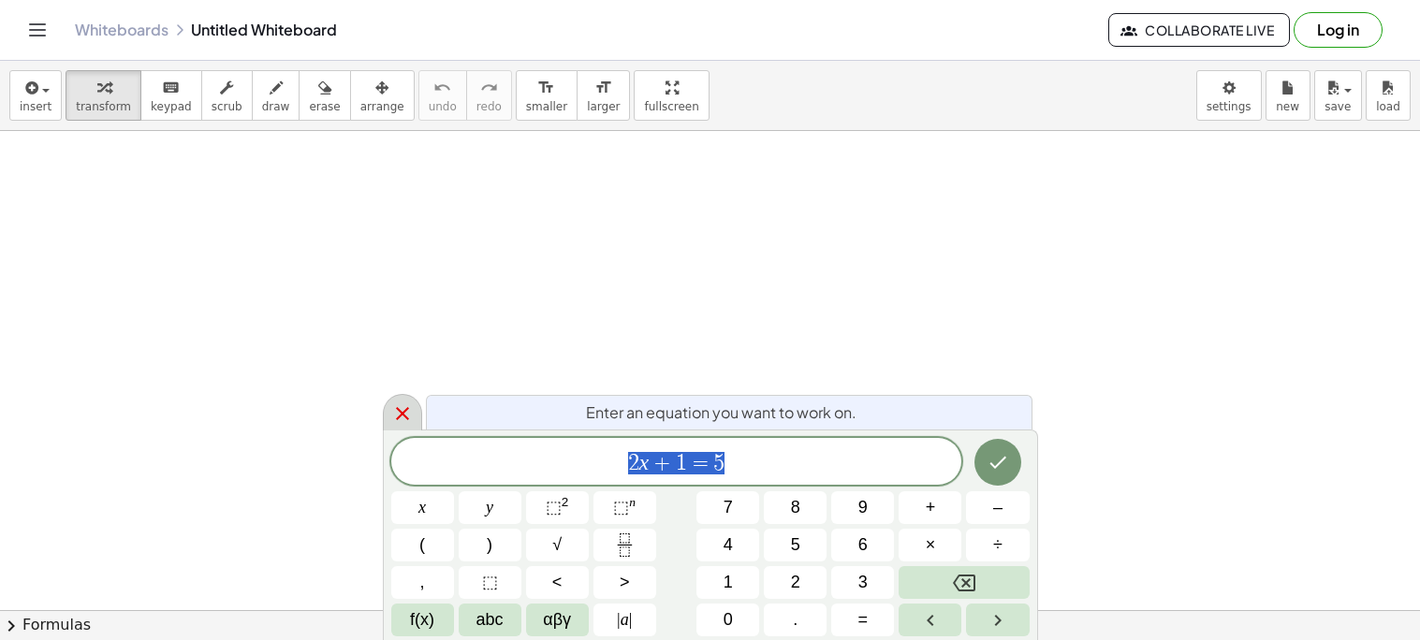 This screenshot has width=1420, height=640. What do you see at coordinates (226, 107) in the screenshot?
I see `span: scrub` at bounding box center [226, 107].